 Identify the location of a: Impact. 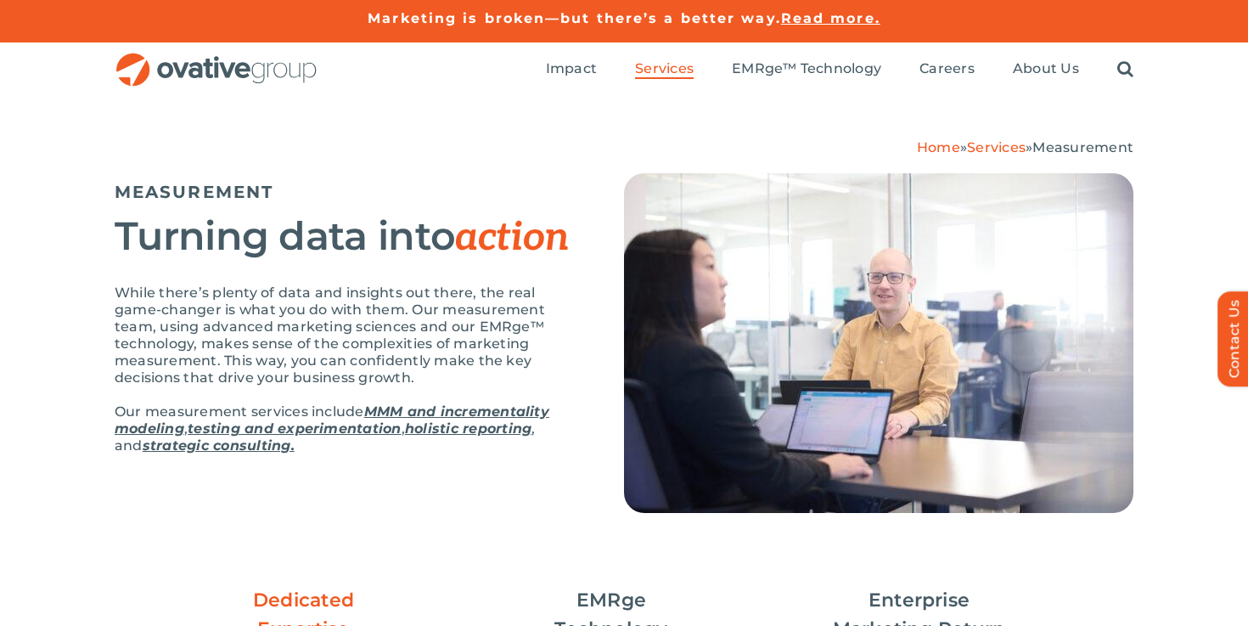
(572, 70).